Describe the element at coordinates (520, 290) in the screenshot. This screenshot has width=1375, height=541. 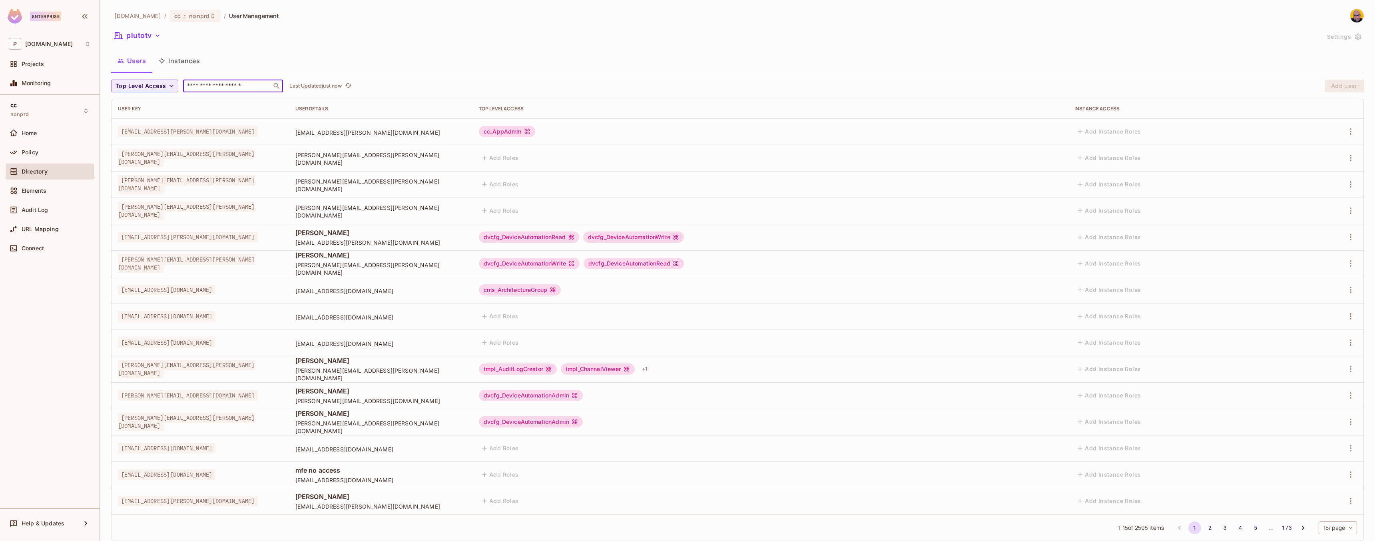
I see `div: cms_ArchitectureGroup` at that location.